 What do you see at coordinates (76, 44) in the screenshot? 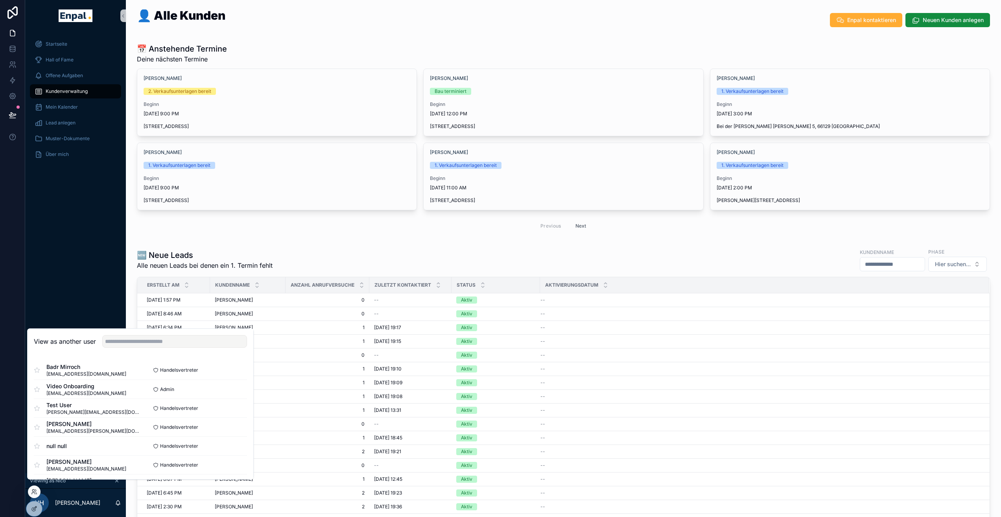
I see `a: Startseite` at bounding box center [76, 44].